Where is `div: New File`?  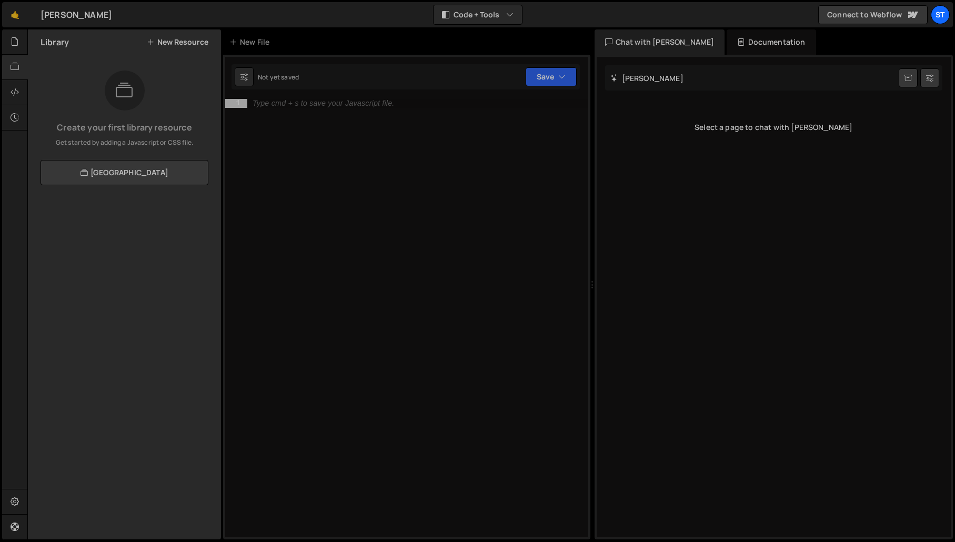
div: New File is located at coordinates (252, 42).